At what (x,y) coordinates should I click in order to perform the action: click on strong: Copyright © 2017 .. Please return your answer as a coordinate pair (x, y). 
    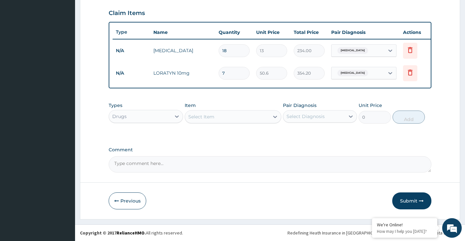
    Looking at the image, I should click on (113, 233).